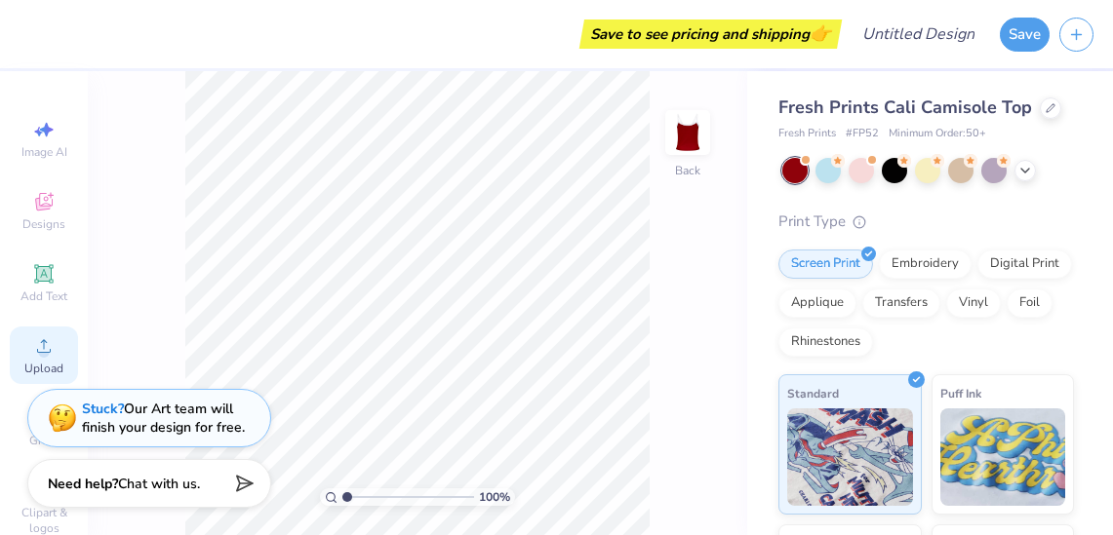 The width and height of the screenshot is (1113, 535). Describe the element at coordinates (924, 264) in the screenshot. I see `div: Embroidery` at that location.